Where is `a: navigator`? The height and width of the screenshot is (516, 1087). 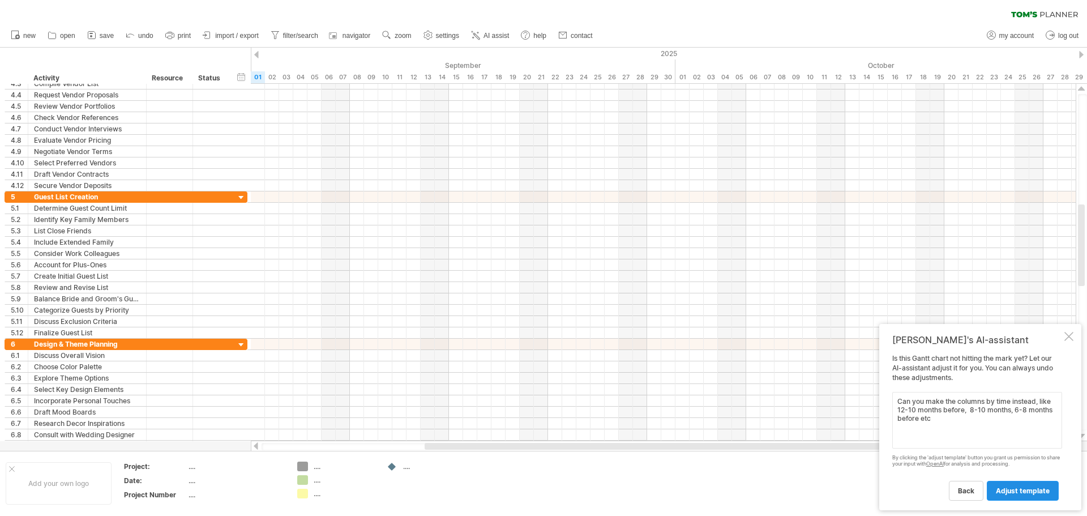
a: navigator is located at coordinates (350, 36).